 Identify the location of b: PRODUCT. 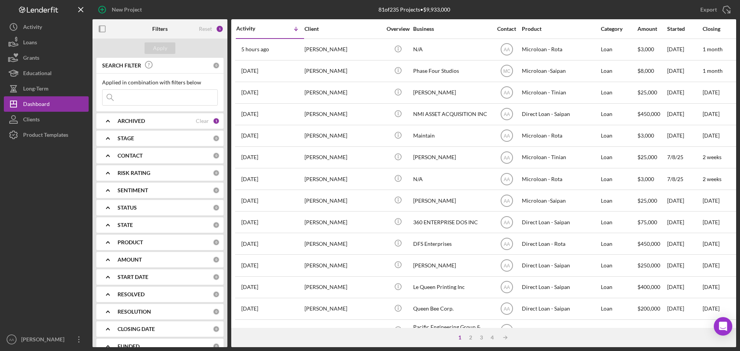
(130, 242).